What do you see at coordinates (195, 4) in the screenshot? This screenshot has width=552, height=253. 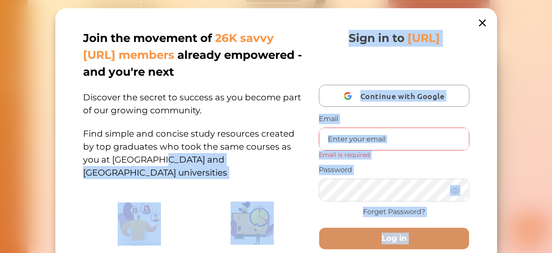 I see `i: 1` at bounding box center [195, 4].